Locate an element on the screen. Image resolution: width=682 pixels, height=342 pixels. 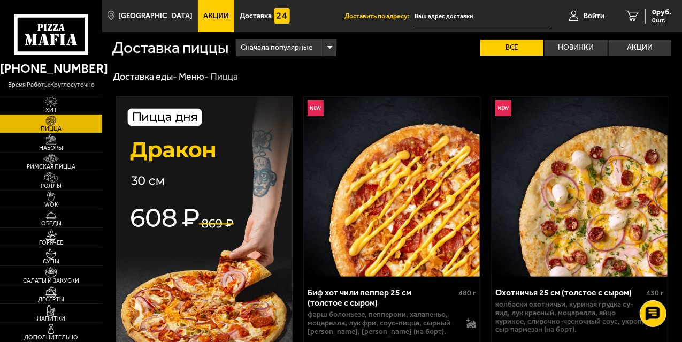
span: 430 г is located at coordinates (654, 292).